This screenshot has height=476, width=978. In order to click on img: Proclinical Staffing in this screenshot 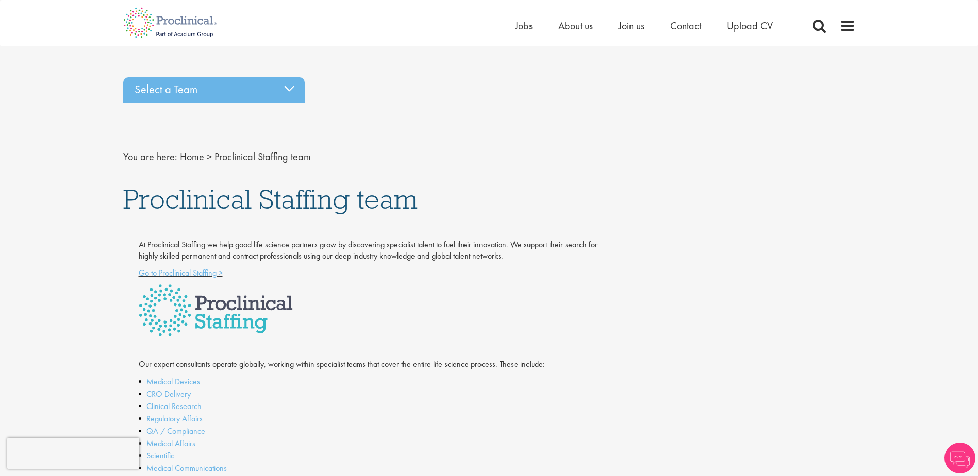, I will do `click(215, 310)`.